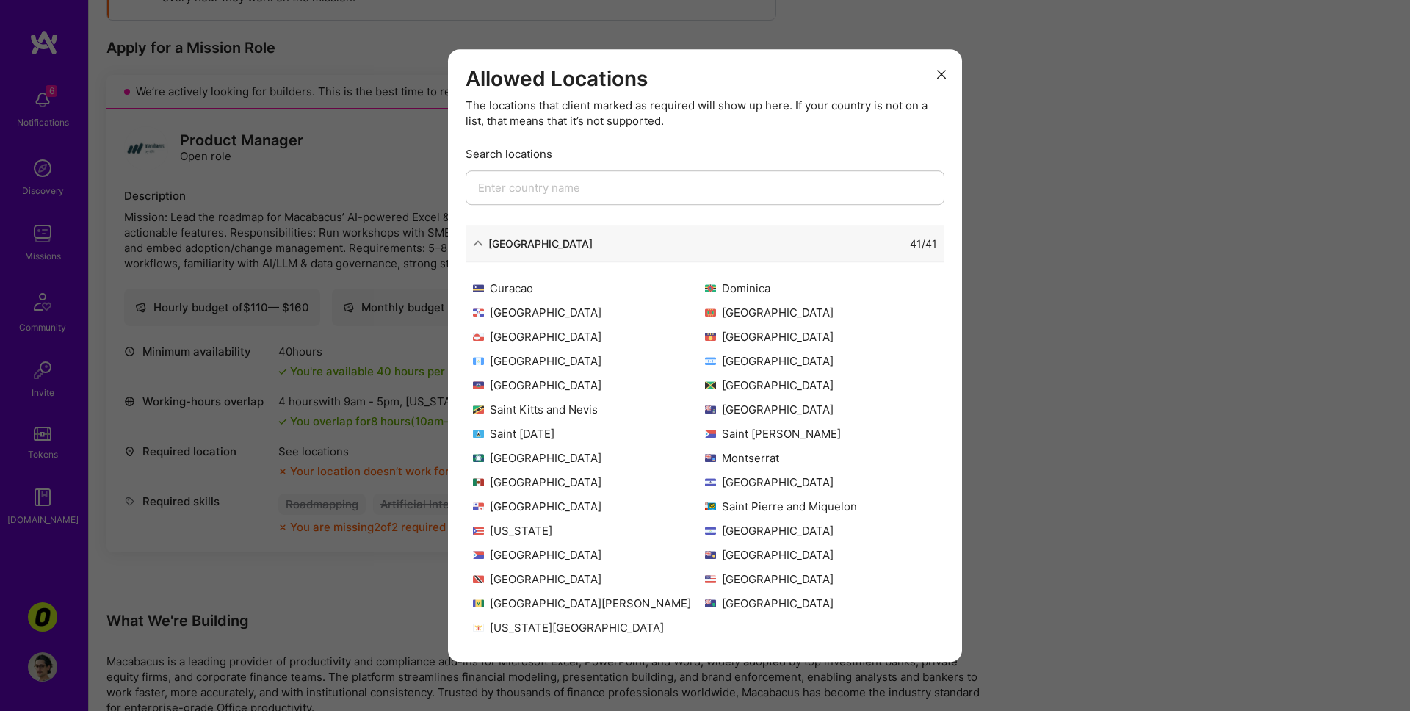 This screenshot has width=1410, height=711. I want to click on div: Curacao, so click(589, 288).